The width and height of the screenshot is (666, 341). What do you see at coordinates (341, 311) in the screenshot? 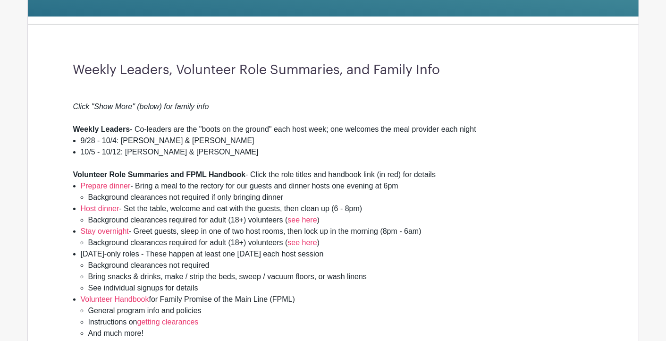
I see `li: General program info and policies` at bounding box center [341, 311].